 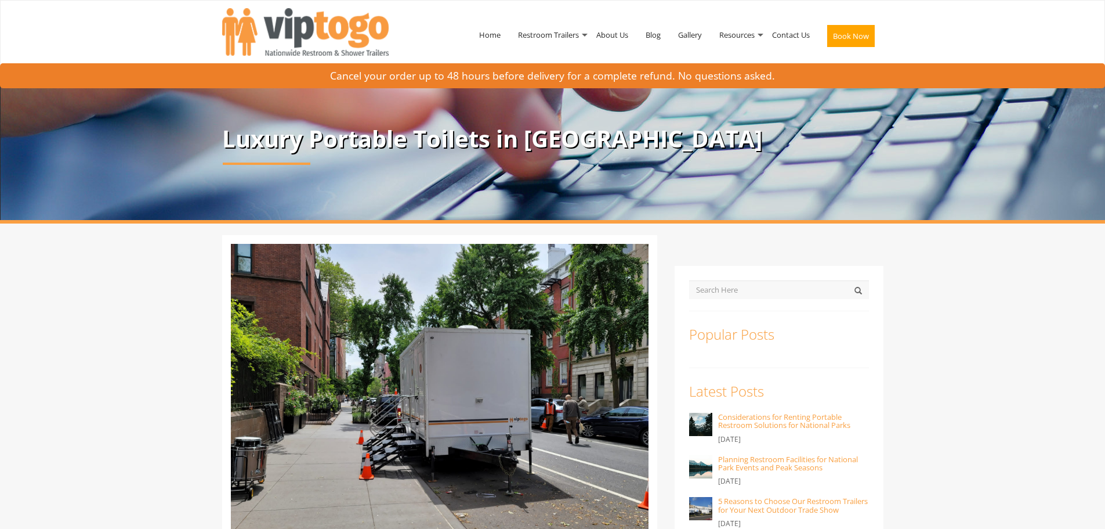 I want to click on a: Contact Us, so click(x=791, y=35).